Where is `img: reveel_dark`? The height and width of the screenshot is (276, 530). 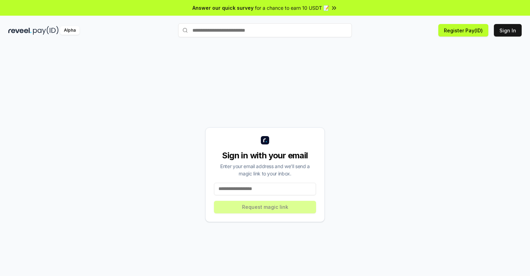
img: reveel_dark is located at coordinates (20, 30).